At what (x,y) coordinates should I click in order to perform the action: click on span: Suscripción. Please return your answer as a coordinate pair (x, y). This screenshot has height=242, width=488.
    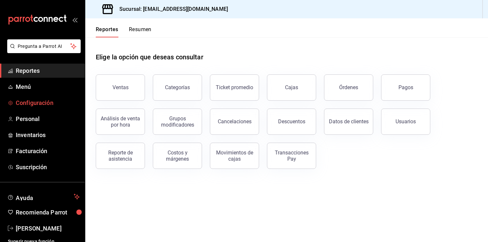
    Looking at the image, I should click on (48, 167).